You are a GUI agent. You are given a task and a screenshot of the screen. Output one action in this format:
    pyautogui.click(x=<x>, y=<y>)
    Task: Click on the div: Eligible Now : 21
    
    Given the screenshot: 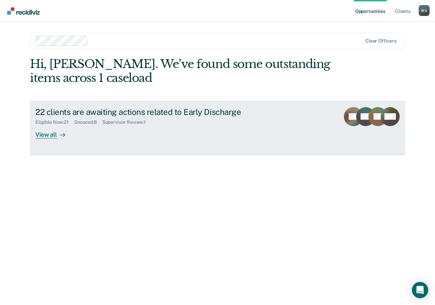 What is the action you would take?
    pyautogui.click(x=55, y=122)
    